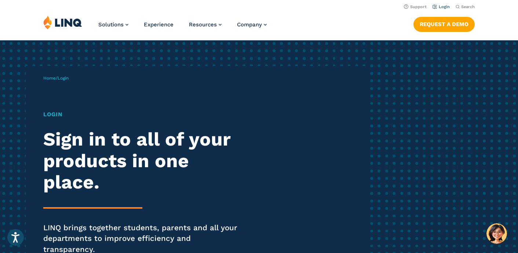 This screenshot has height=253, width=518. I want to click on h2: Sign in to all of your products in one place., so click(143, 161).